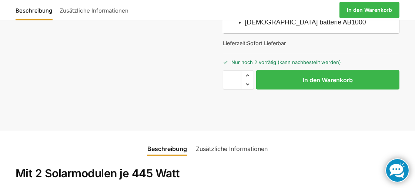 Image resolution: width=415 pixels, height=188 pixels. Describe the element at coordinates (370, 10) in the screenshot. I see `a: In den Warenkorb` at that location.